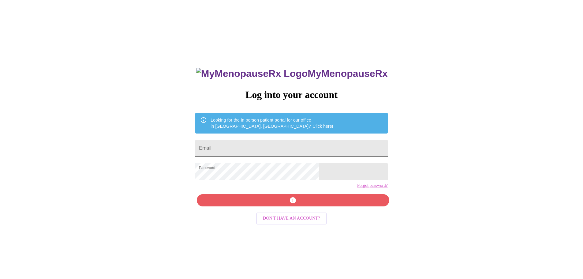 The height and width of the screenshot is (279, 583). I want to click on a: Click here!, so click(323, 126).